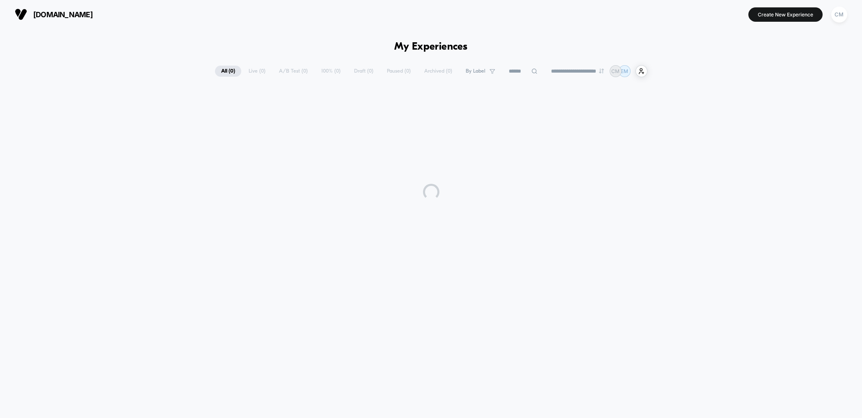 This screenshot has height=418, width=862. What do you see at coordinates (228, 71) in the screenshot?
I see `span: All ( 0 )` at bounding box center [228, 71].